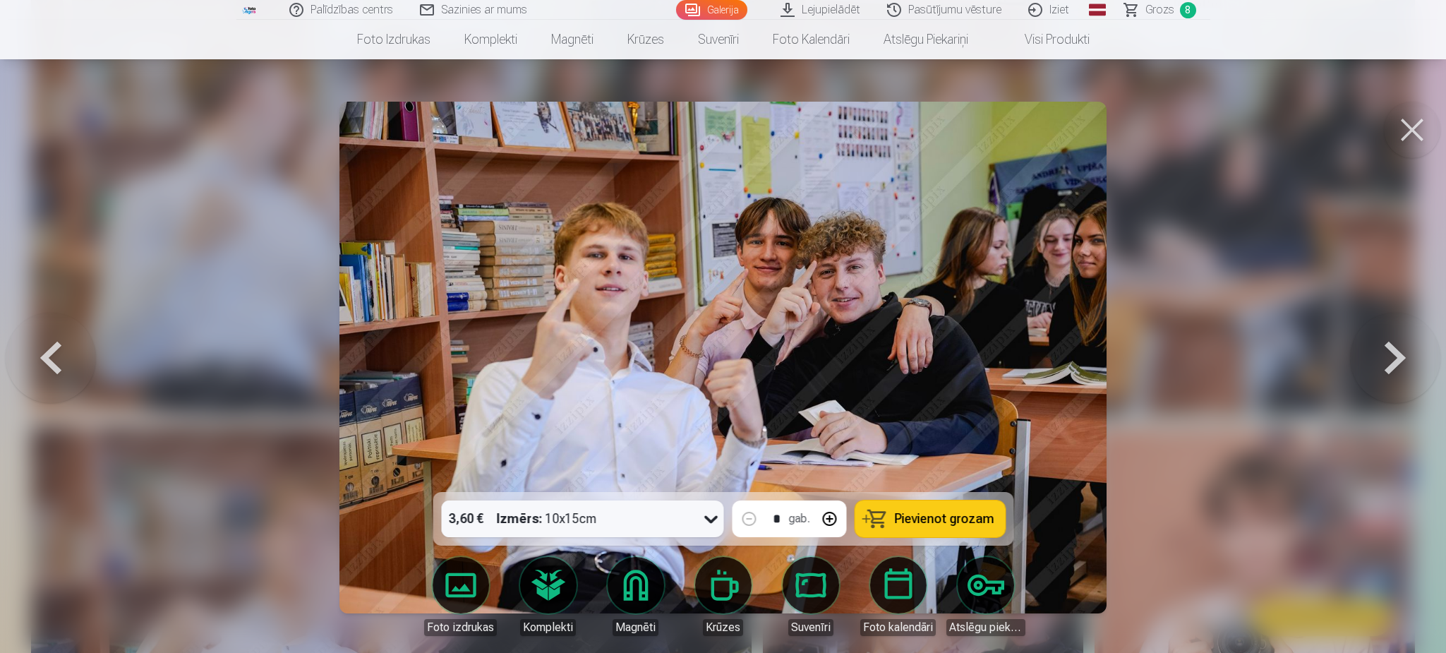  I want to click on div: 10x15cm, so click(546, 519).